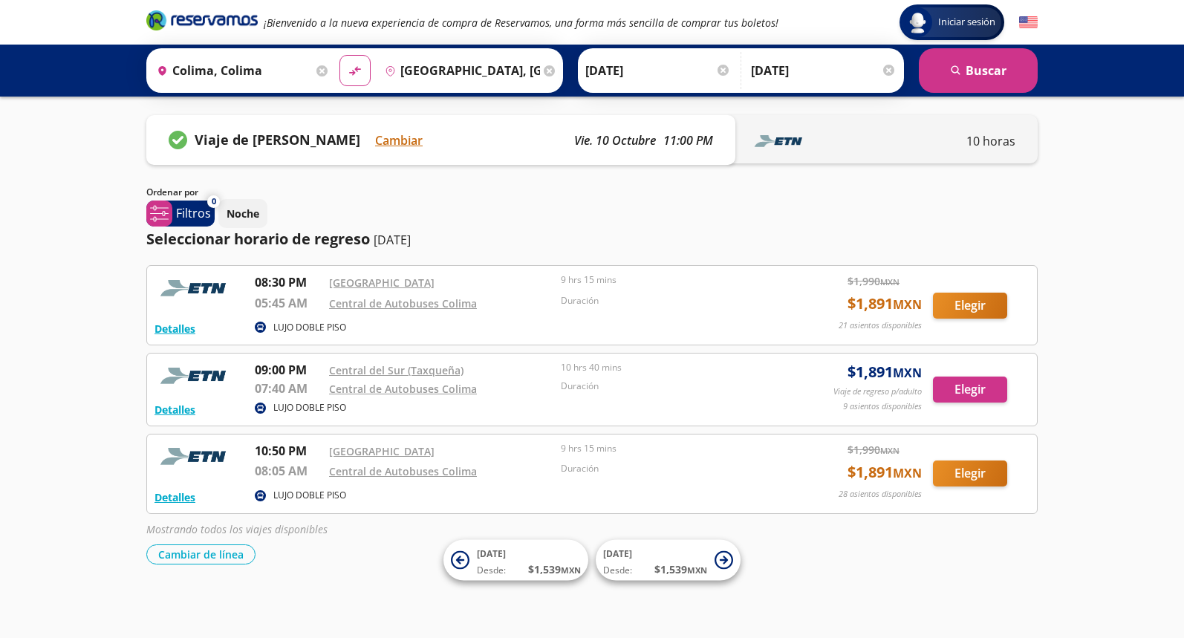  Describe the element at coordinates (521, 22) in the screenshot. I see `em: ¡Bienvenido a la nueva experiencia de compra de Reservamos, una forma más sencilla de comprar tus...` at that location.